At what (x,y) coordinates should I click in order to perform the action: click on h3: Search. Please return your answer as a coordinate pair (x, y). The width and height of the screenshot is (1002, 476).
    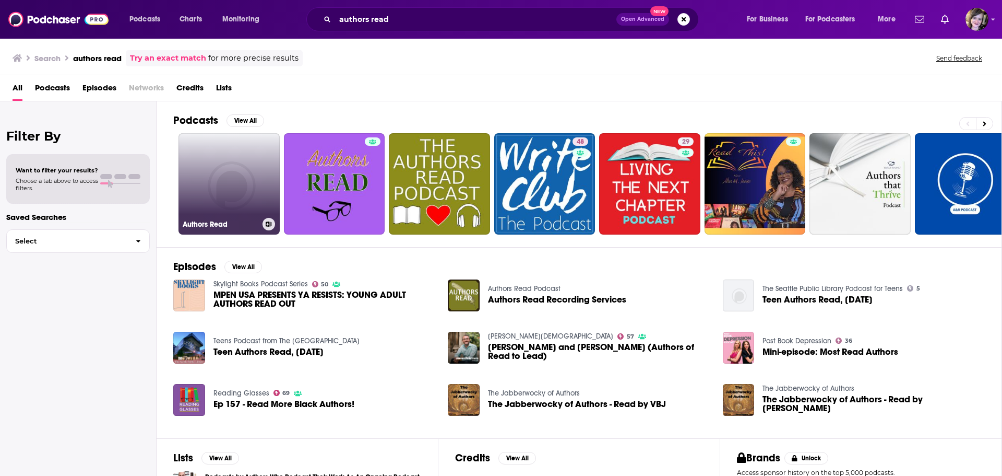
    Looking at the image, I should click on (48, 58).